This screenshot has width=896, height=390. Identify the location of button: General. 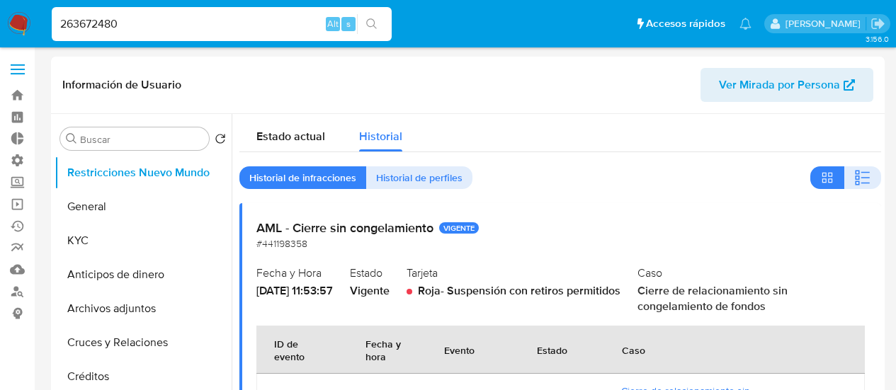
(143, 207).